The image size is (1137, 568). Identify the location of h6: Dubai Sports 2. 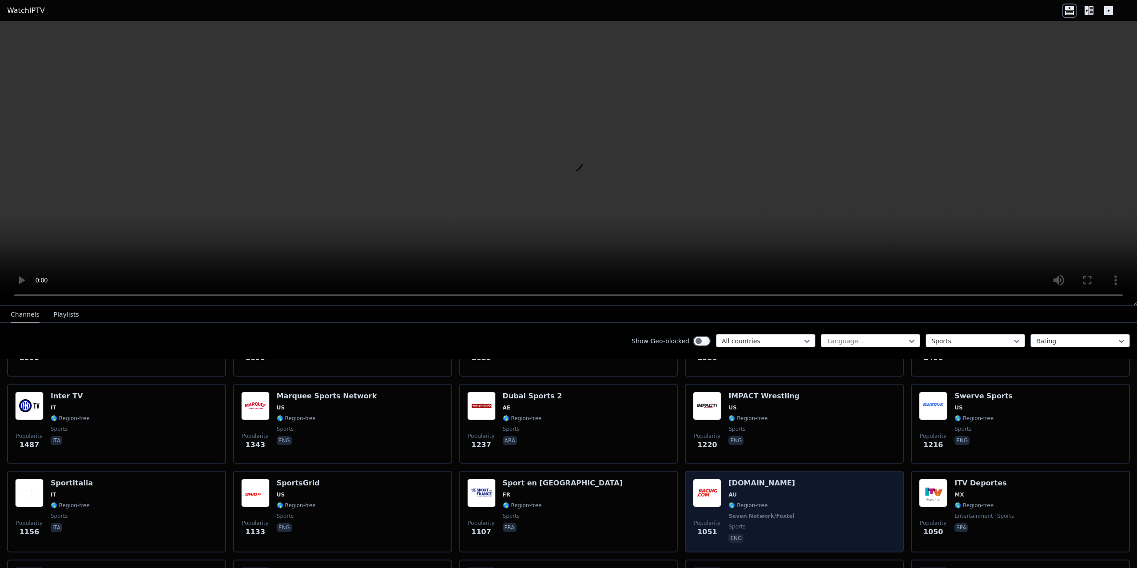
(533, 396).